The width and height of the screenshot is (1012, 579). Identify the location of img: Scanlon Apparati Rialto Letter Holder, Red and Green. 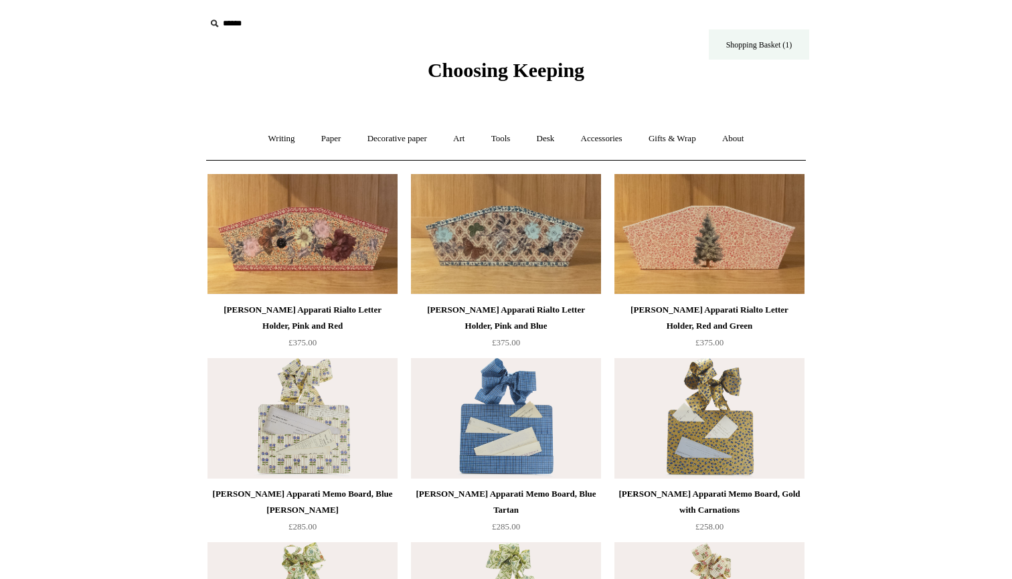
(709, 234).